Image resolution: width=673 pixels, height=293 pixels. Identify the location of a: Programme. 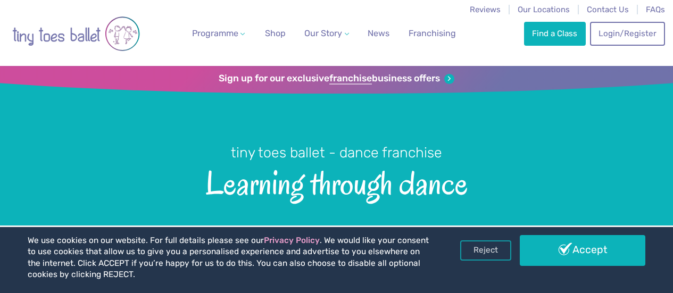
(219, 34).